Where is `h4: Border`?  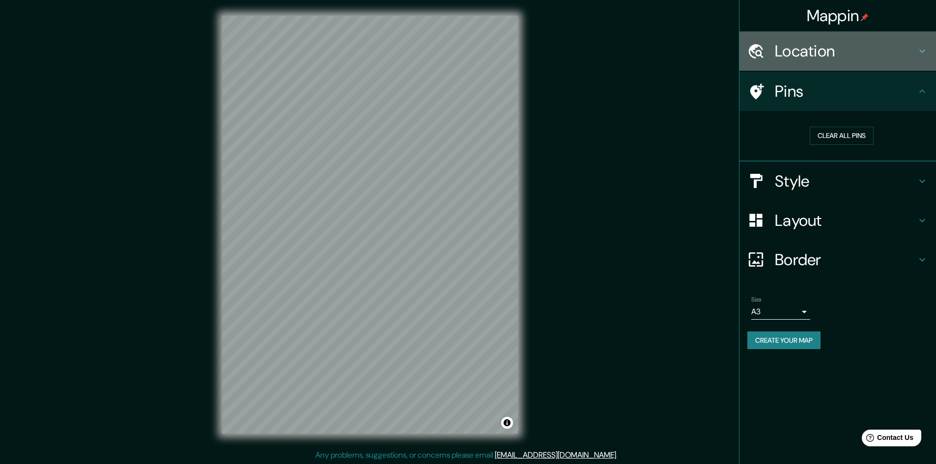 h4: Border is located at coordinates (846, 260).